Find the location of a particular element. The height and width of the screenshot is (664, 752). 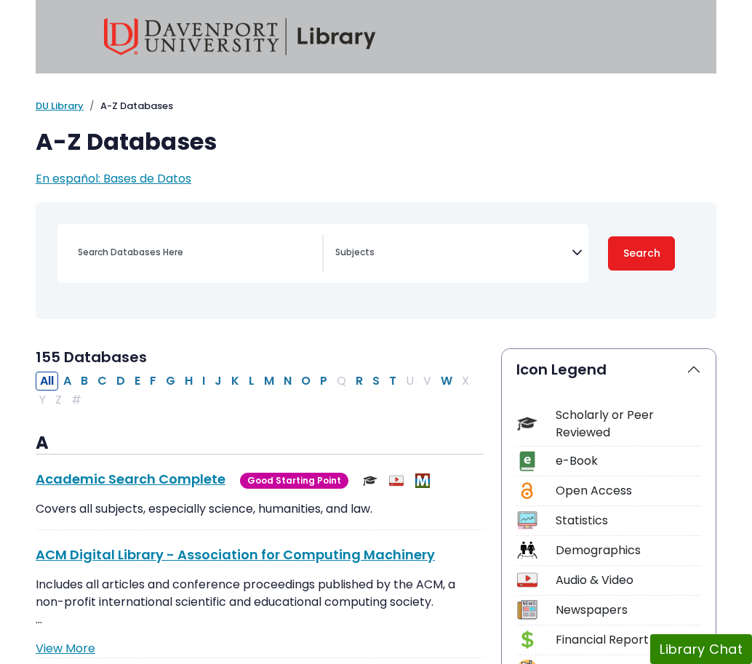

button: Filter Results F is located at coordinates (153, 381).